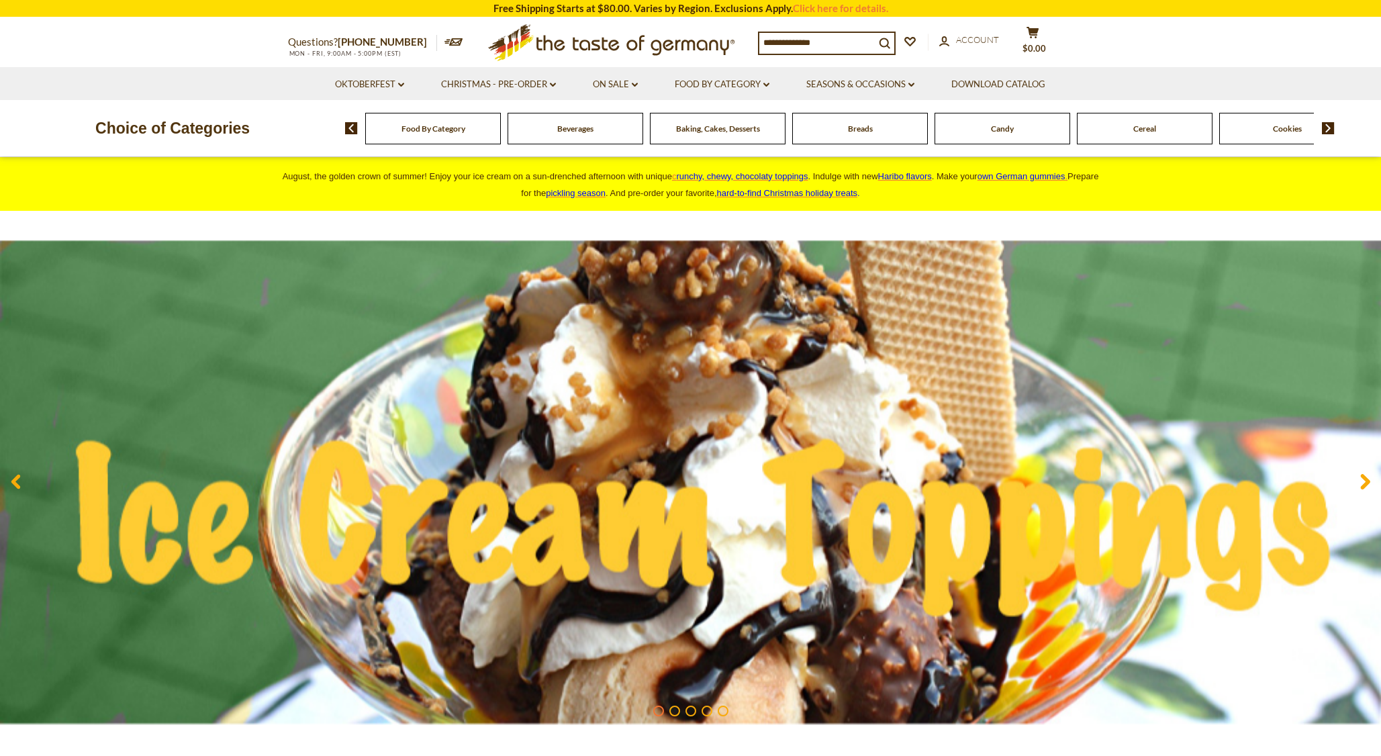 Image resolution: width=1381 pixels, height=756 pixels. What do you see at coordinates (905, 176) in the screenshot?
I see `span: Haribo flavors` at bounding box center [905, 176].